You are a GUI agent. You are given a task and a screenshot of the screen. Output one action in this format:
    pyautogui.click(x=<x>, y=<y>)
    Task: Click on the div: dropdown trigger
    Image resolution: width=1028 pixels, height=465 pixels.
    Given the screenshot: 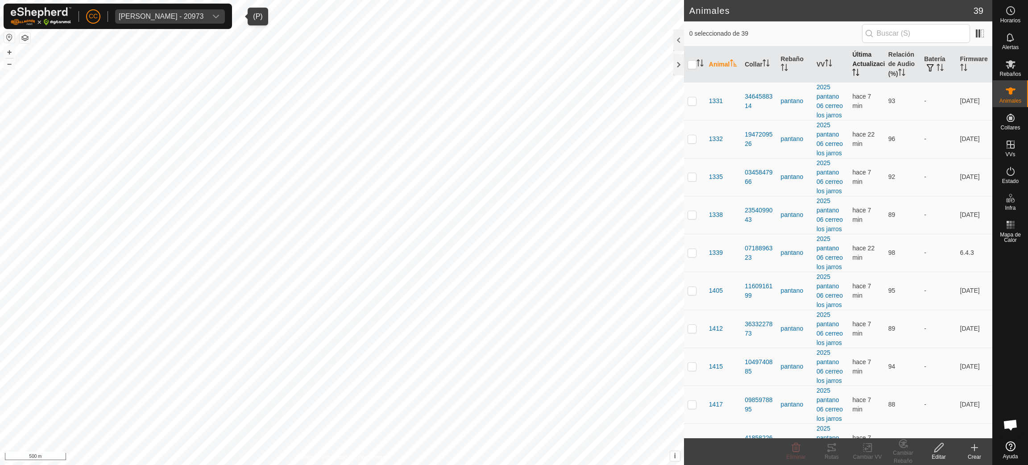 What is the action you would take?
    pyautogui.click(x=216, y=17)
    